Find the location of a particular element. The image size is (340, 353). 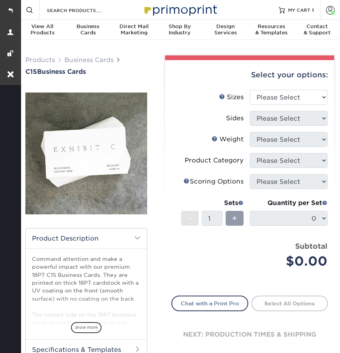

div: Scoring Options is located at coordinates (214, 182).